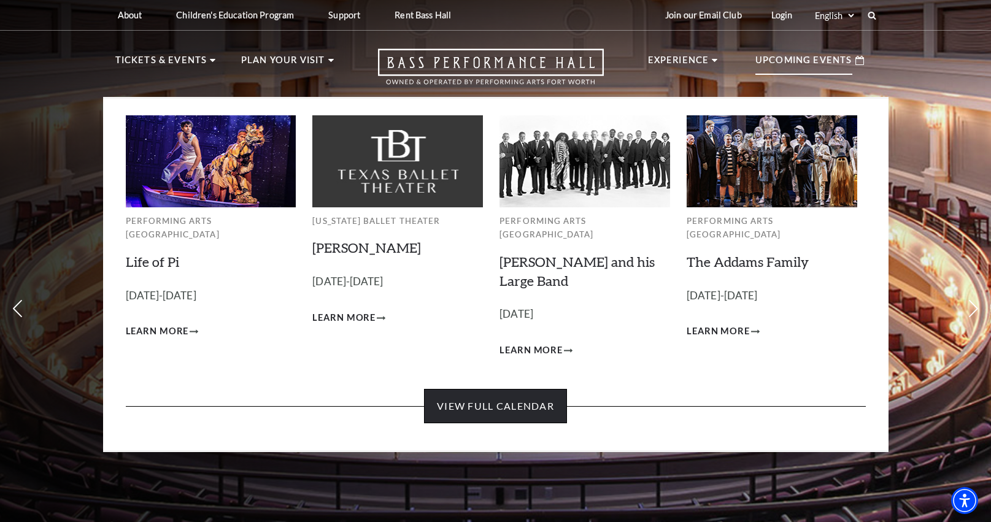 The image size is (991, 522). Describe the element at coordinates (397, 161) in the screenshot. I see `img: Texas Ballet Theater` at that location.